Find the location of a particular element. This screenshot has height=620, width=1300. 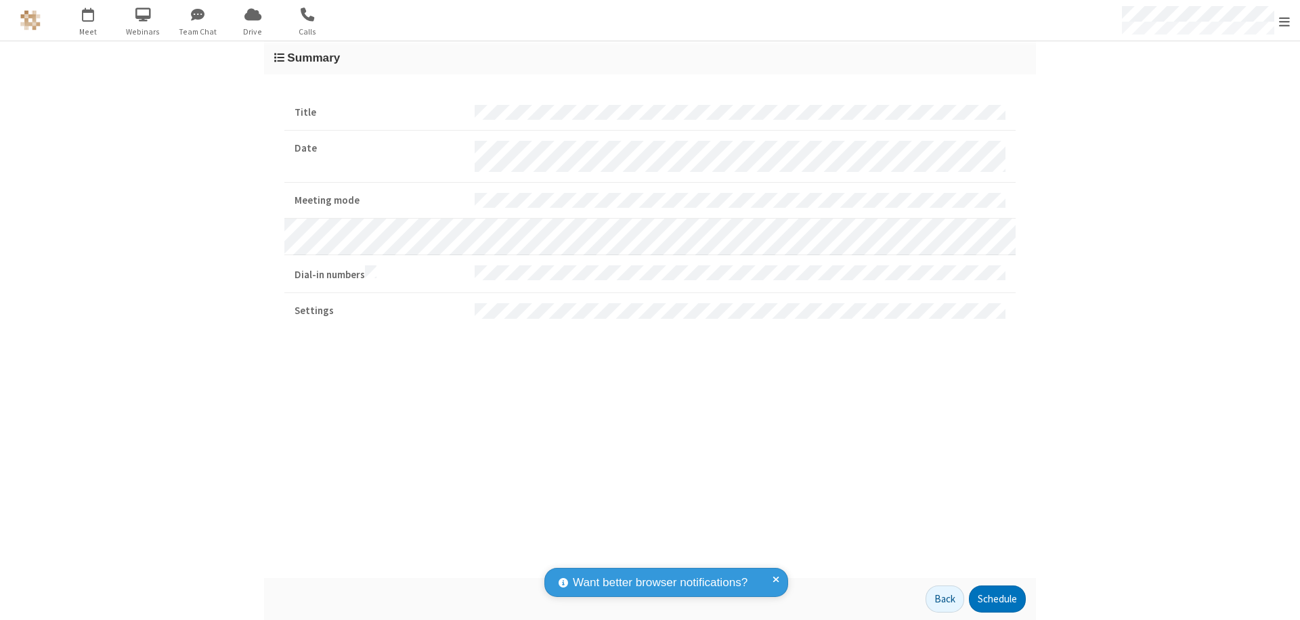

button: Schedule is located at coordinates (997, 599).